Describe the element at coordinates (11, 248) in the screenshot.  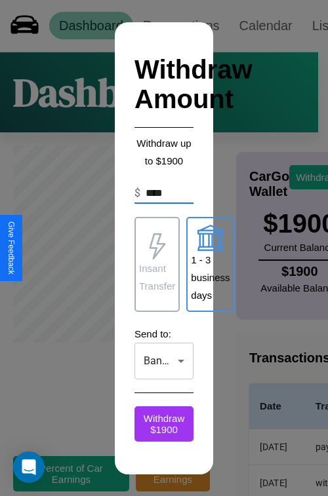
I see `div: Give Feedback` at that location.